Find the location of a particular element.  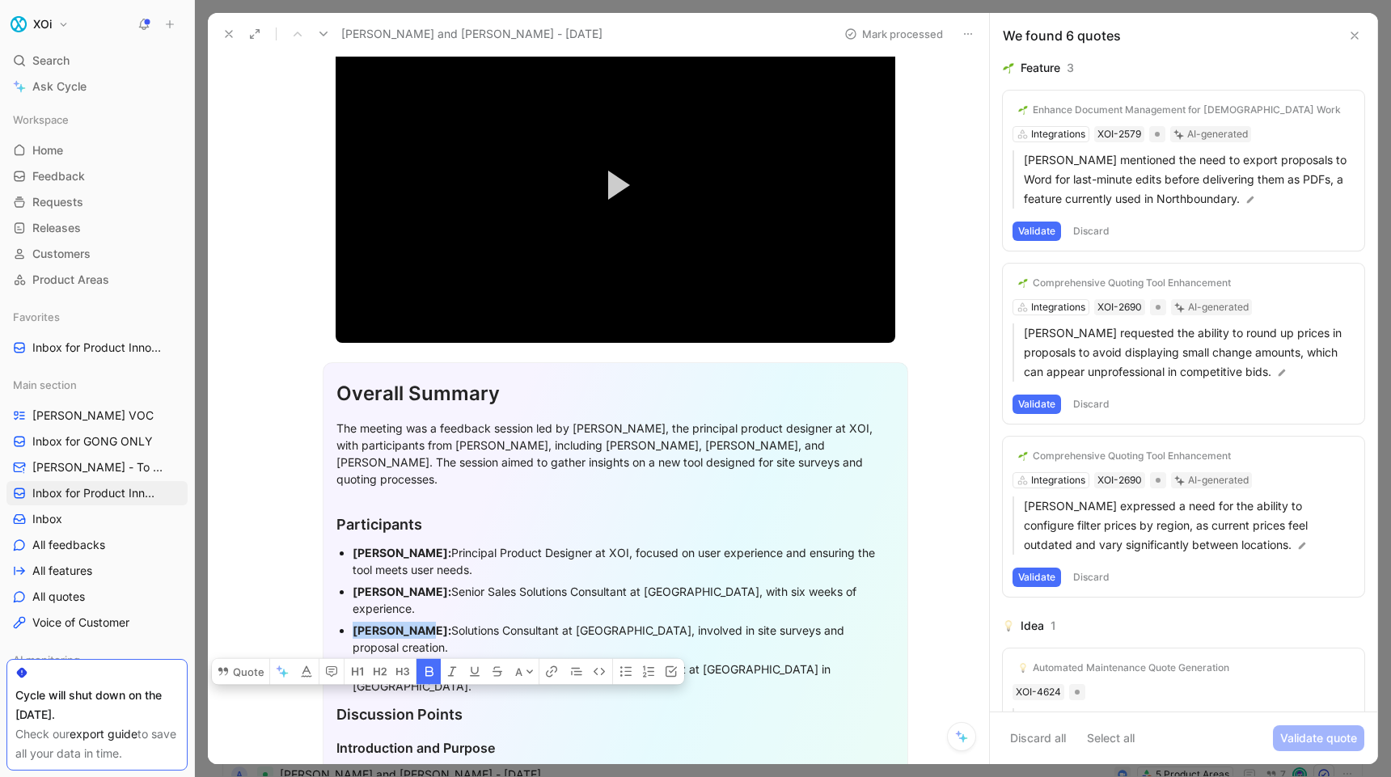

a: Home is located at coordinates (97, 150).